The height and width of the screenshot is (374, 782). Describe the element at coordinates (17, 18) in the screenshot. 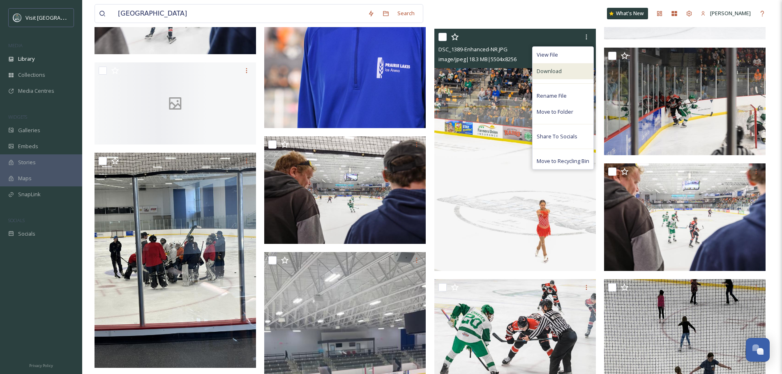

I see `img: watertown-convention-and-visitors-bureau.jpg` at that location.